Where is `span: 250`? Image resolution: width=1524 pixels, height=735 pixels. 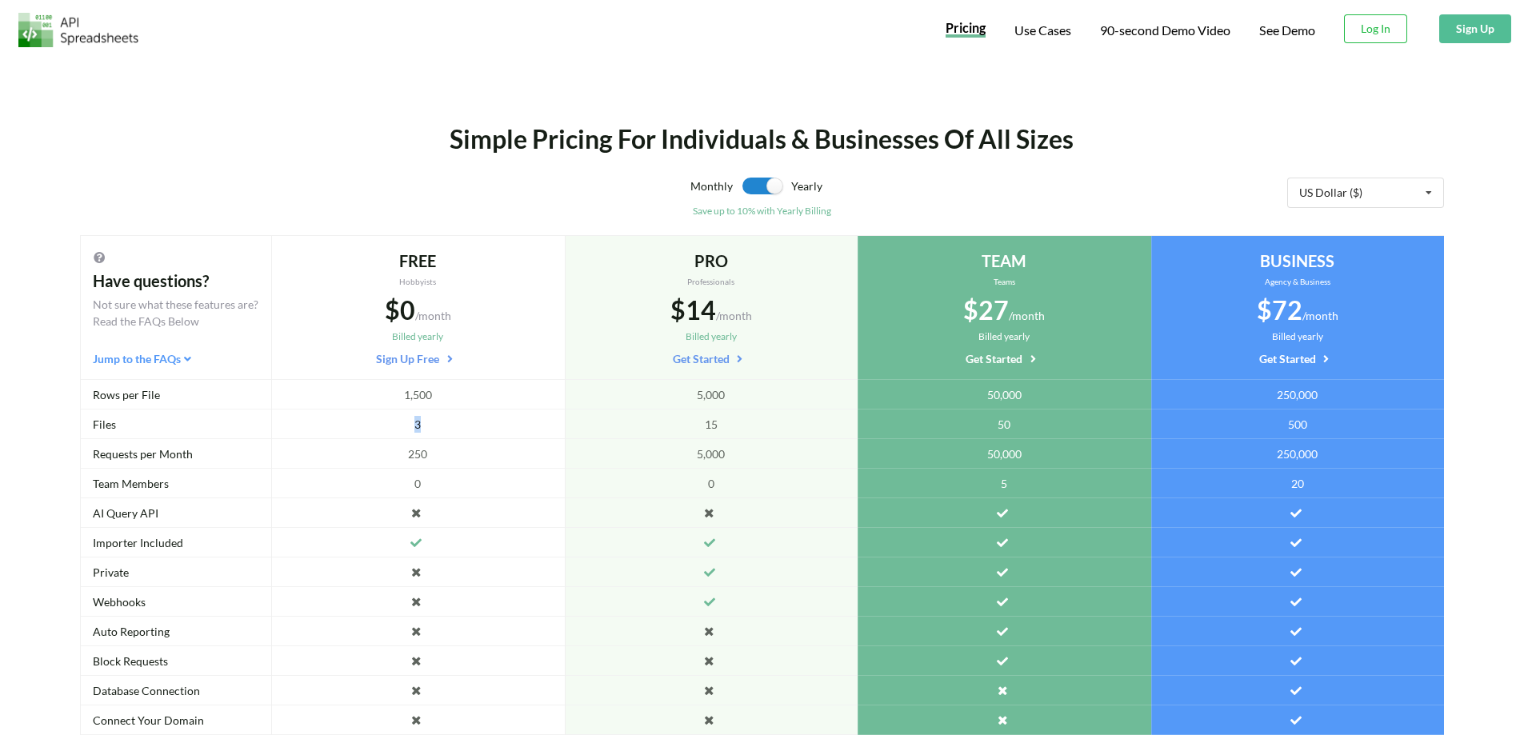 span: 250 is located at coordinates (418, 454).